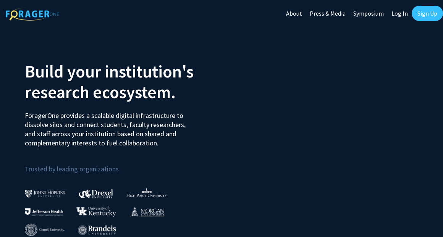 The width and height of the screenshot is (443, 237). Describe the element at coordinates (45, 194) in the screenshot. I see `img: Johns Hopkins University` at that location.